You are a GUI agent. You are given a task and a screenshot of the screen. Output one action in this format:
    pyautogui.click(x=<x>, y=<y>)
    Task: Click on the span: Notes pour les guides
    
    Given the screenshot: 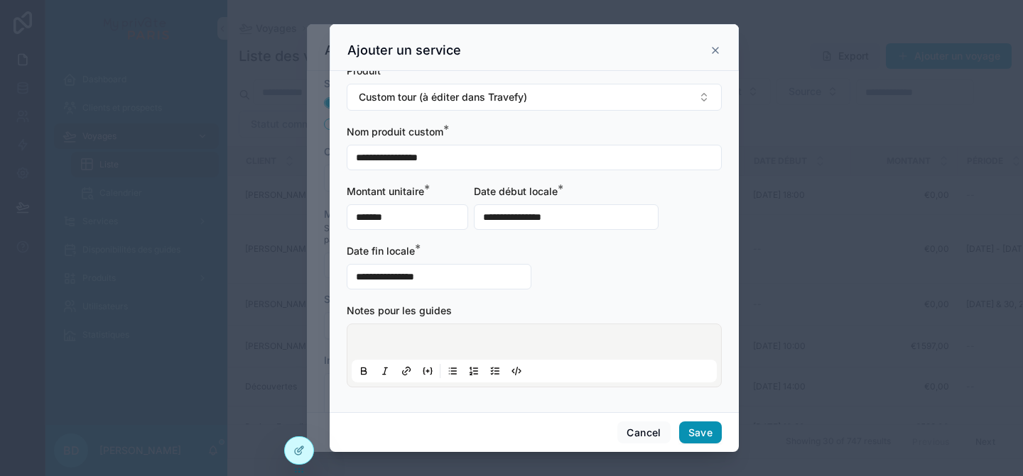 What is the action you would take?
    pyautogui.click(x=399, y=310)
    